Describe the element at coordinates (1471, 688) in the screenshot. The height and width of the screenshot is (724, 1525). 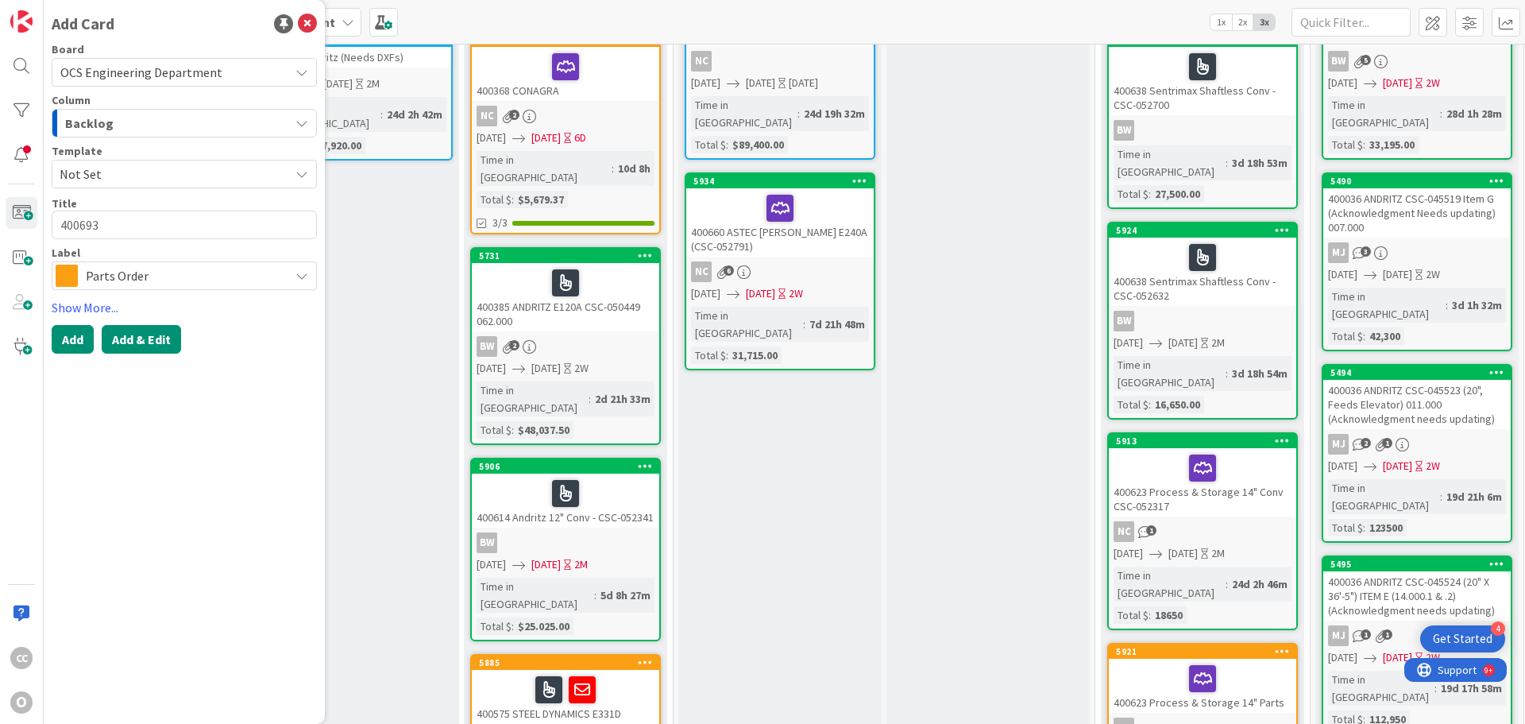
I see `div: 19d 17h 58m` at that location.